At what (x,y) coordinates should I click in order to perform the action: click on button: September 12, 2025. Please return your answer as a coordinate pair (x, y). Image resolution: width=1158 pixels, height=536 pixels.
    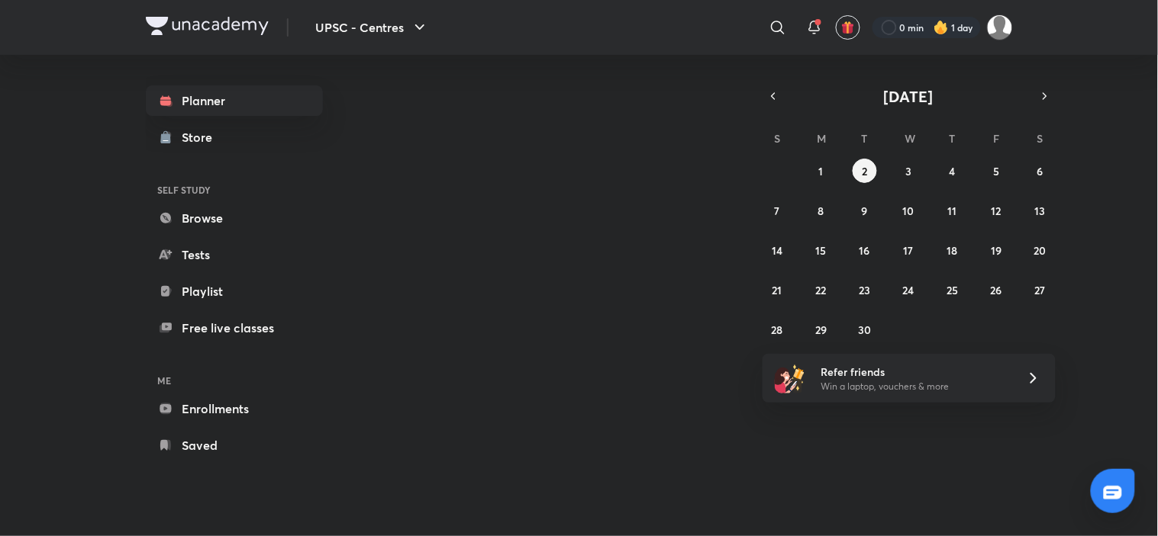
    Looking at the image, I should click on (996, 211).